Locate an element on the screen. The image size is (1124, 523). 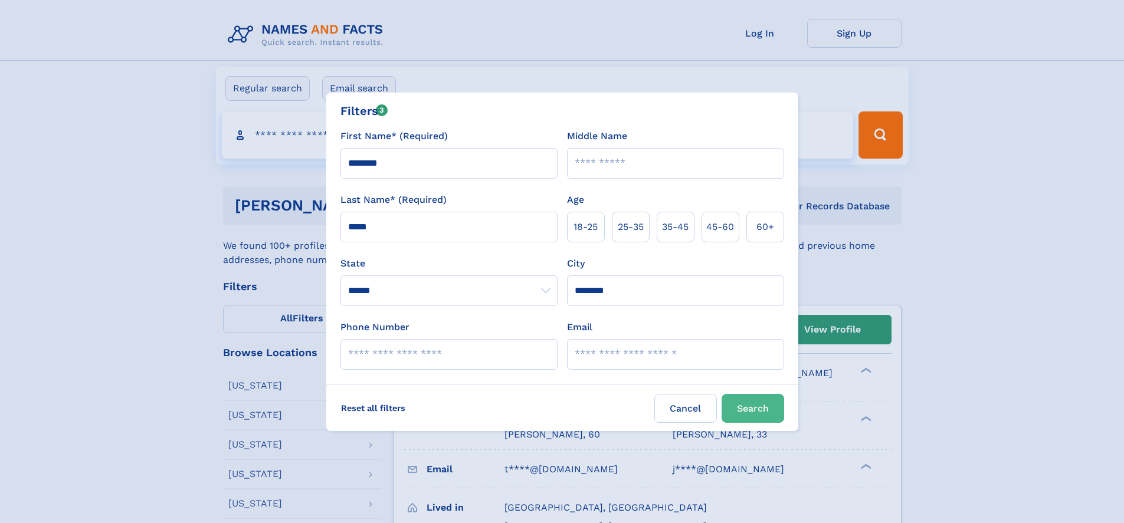
span: 25‑35 is located at coordinates (631, 227).